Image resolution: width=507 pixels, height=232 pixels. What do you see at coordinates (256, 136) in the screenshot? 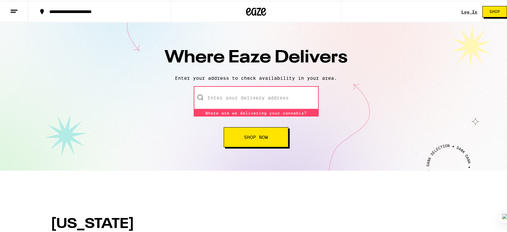
I see `span: Shop Now` at bounding box center [256, 136].